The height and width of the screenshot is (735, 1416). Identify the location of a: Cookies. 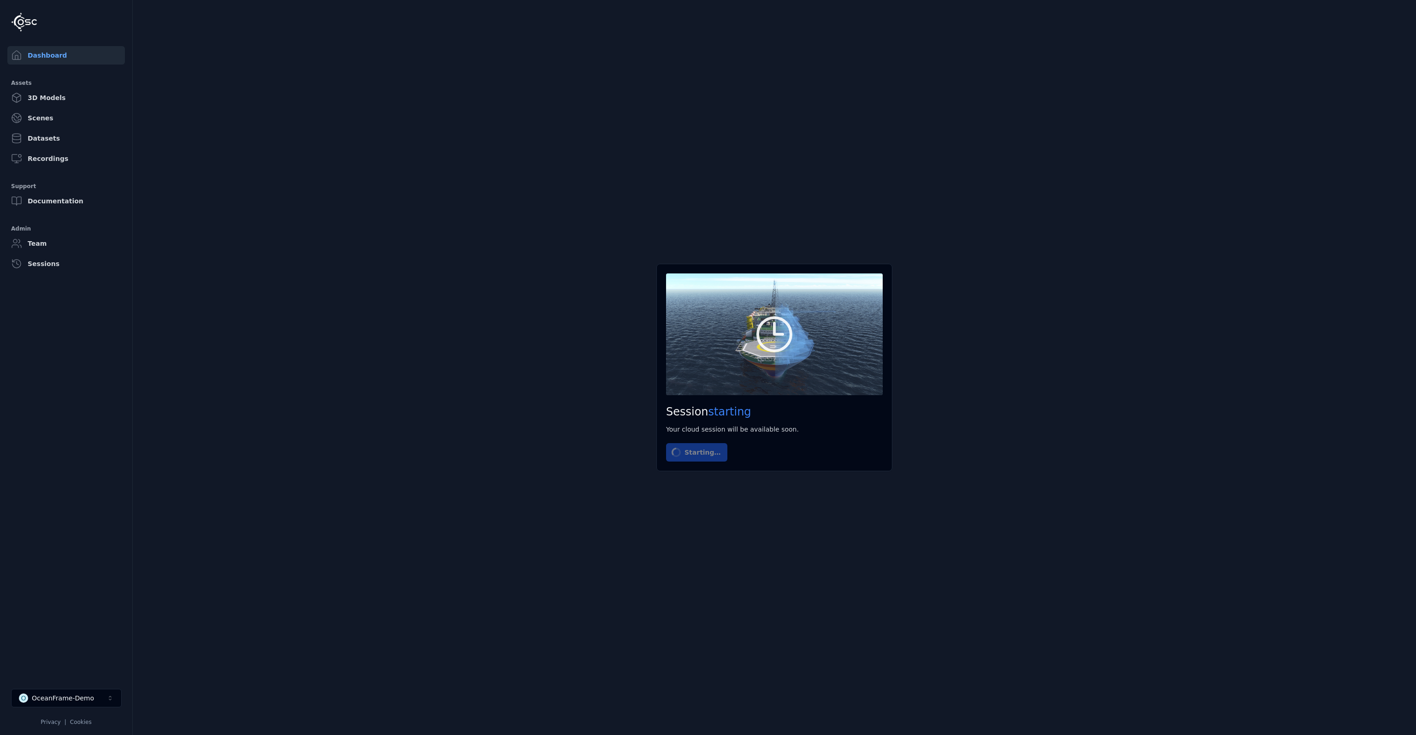
(81, 722).